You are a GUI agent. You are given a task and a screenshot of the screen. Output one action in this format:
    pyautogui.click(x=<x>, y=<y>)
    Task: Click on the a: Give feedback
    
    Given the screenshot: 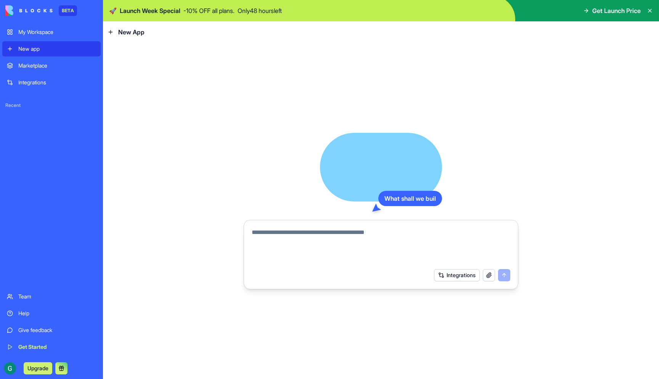 What is the action you would take?
    pyautogui.click(x=51, y=330)
    